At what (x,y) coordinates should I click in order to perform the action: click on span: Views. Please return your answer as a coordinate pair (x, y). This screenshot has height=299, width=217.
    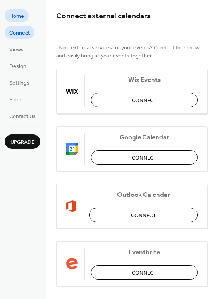
    Looking at the image, I should click on (16, 50).